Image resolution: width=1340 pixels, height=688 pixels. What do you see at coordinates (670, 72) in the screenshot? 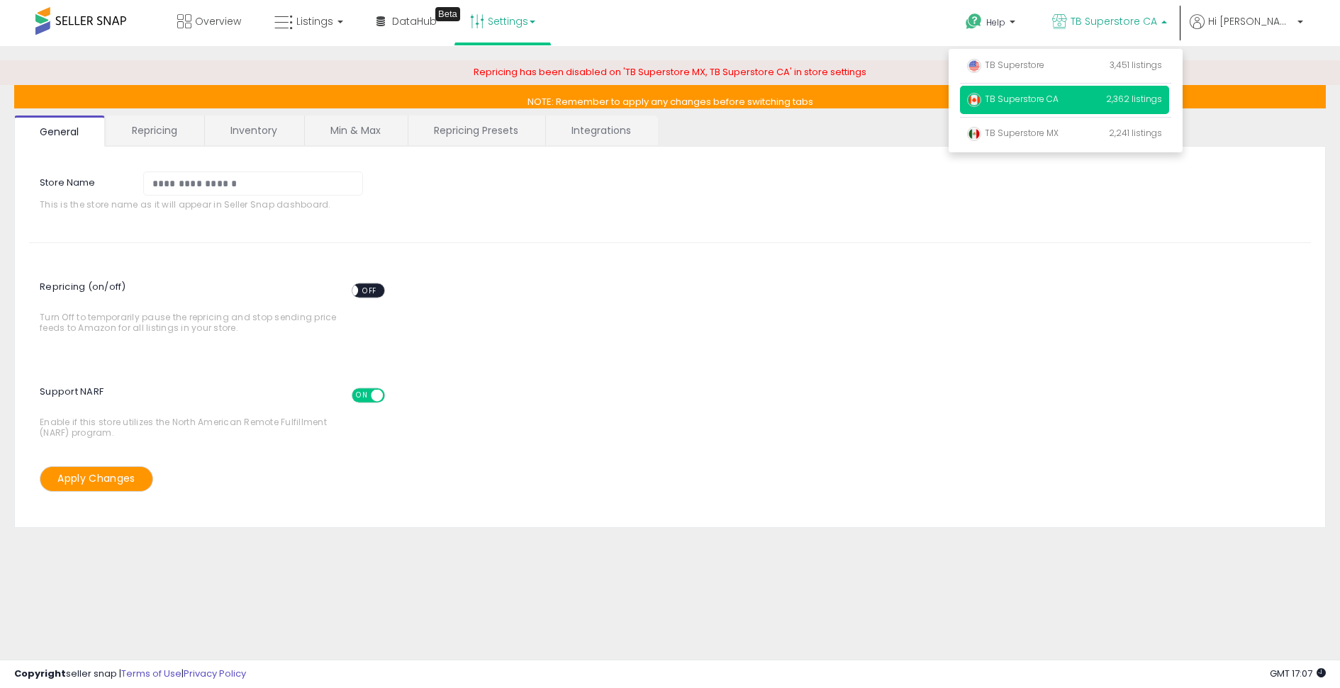
I see `span: Repricing has been disabled on 'TB Superstore MX, TB Superstore CA' in store settings` at bounding box center [670, 72].